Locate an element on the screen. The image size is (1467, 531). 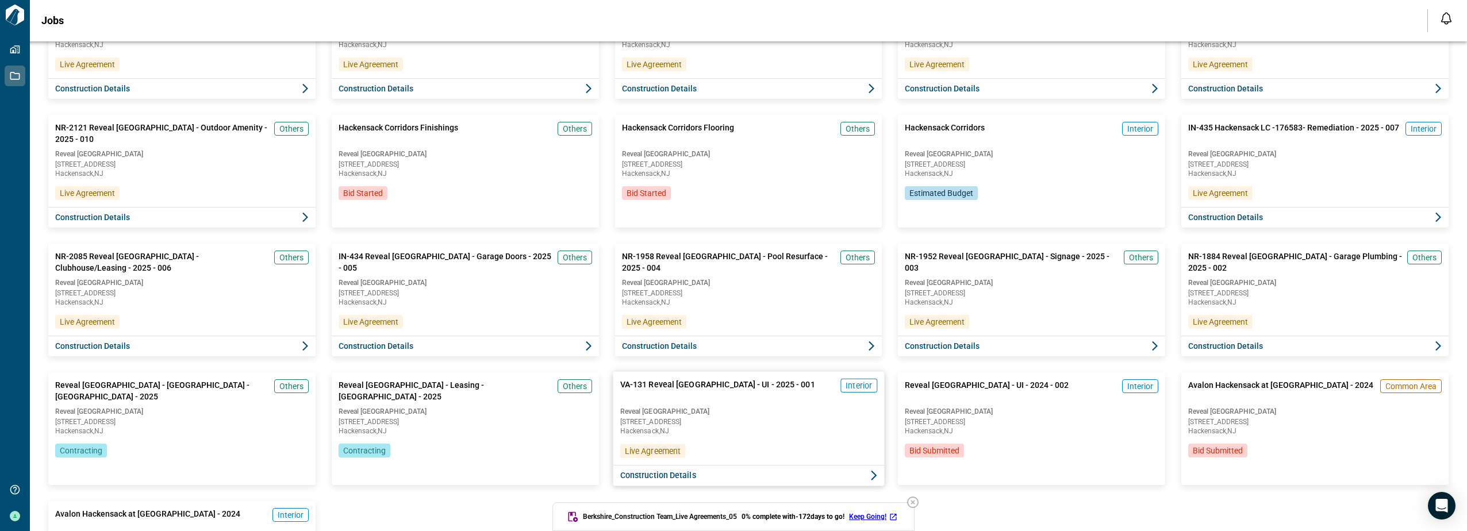
span: Hackensack Corridors Finishings is located at coordinates (398, 133).